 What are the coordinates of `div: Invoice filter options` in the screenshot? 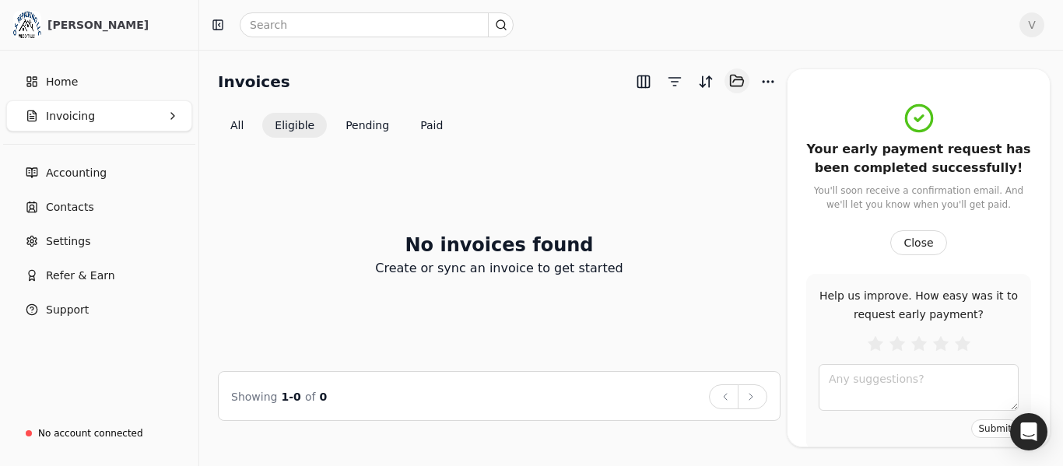 It's located at (336, 125).